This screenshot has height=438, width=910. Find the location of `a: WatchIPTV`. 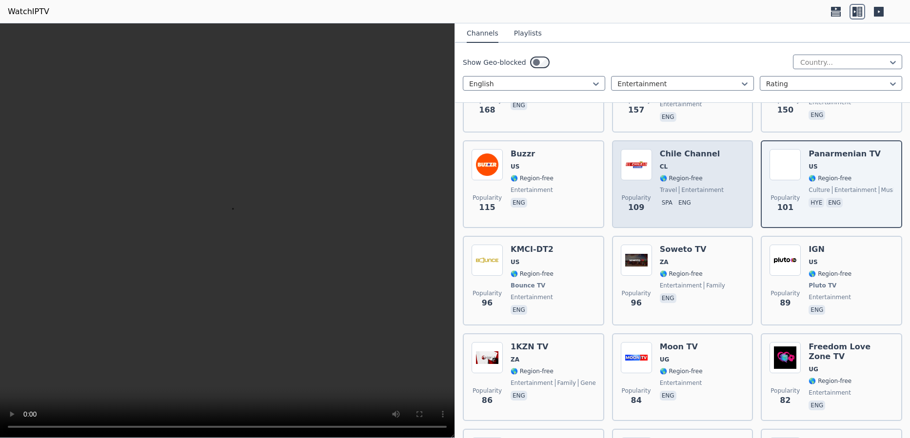

a: WatchIPTV is located at coordinates (28, 12).